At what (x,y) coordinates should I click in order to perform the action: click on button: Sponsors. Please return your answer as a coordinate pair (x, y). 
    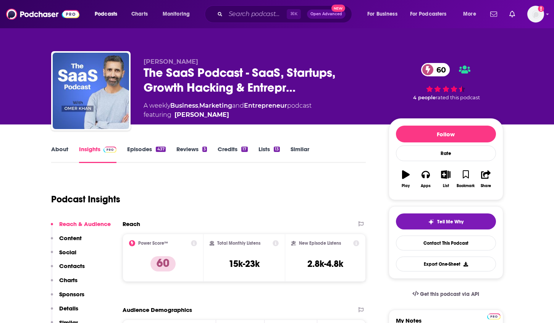
    Looking at the image, I should click on (68, 297).